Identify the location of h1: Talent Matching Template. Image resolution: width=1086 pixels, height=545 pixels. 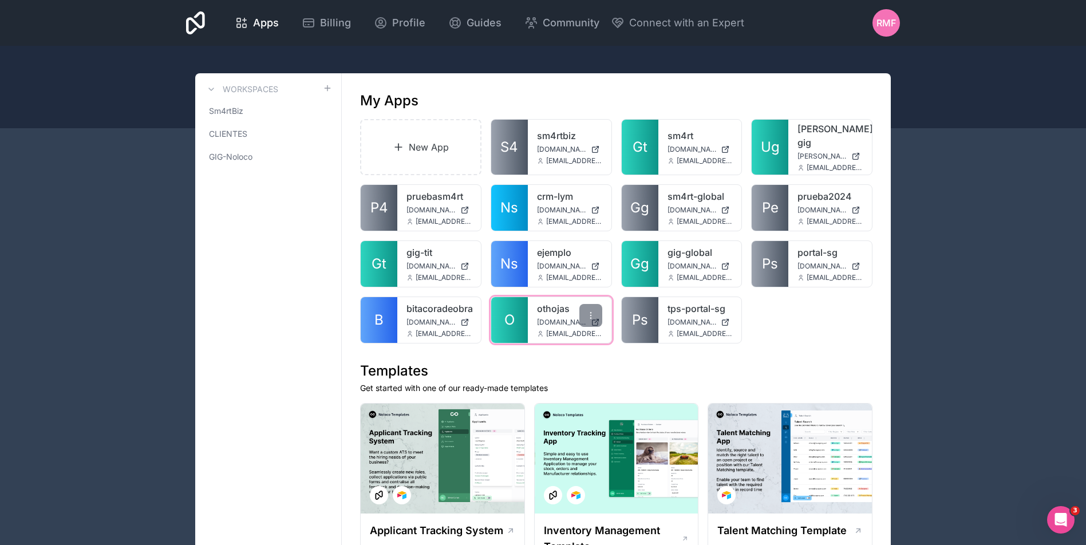
(782, 531).